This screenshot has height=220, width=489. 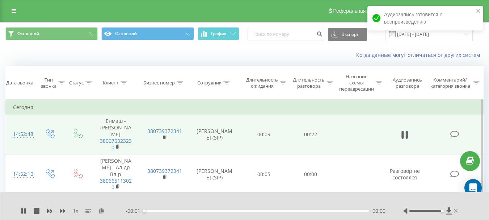 I want to click on span: - 00:01, so click(x=135, y=210).